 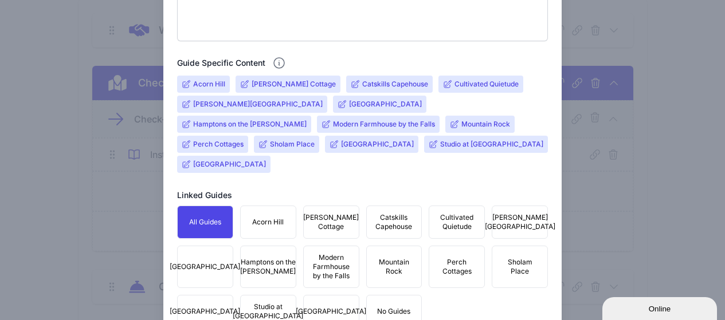 I want to click on div: Online, so click(x=57, y=14).